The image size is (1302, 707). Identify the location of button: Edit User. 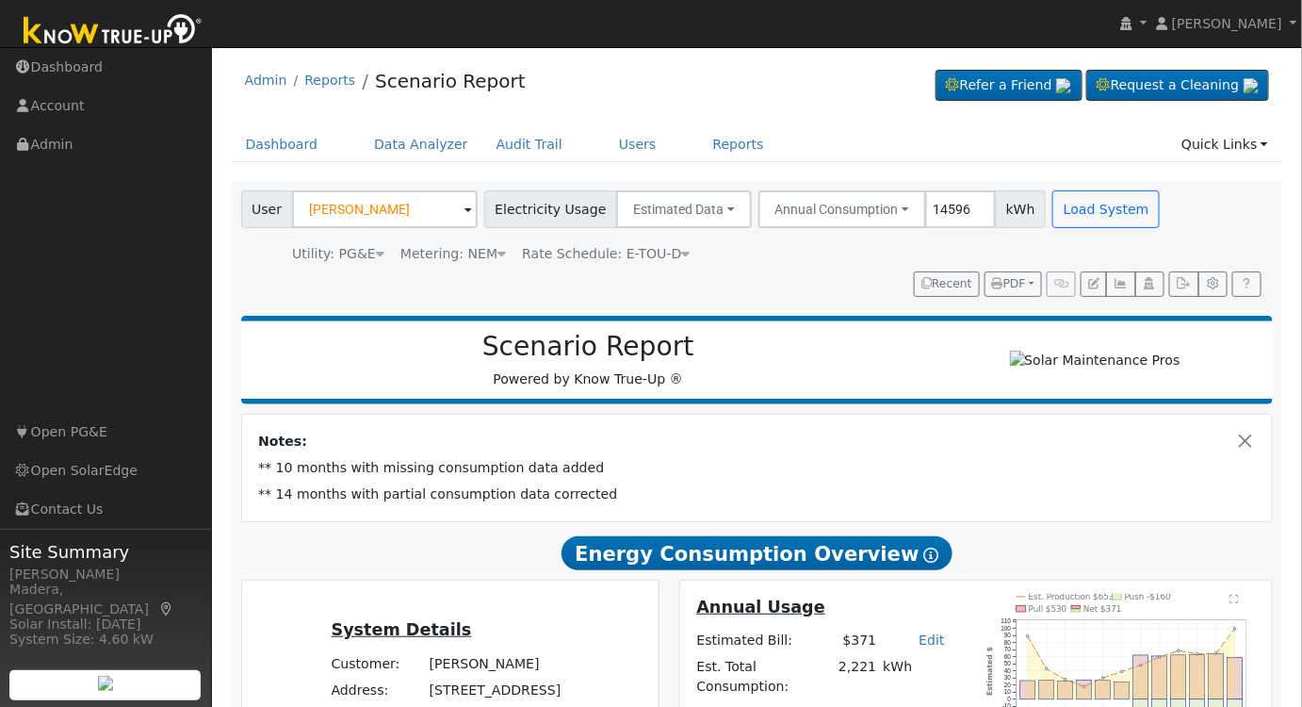
(1094, 285).